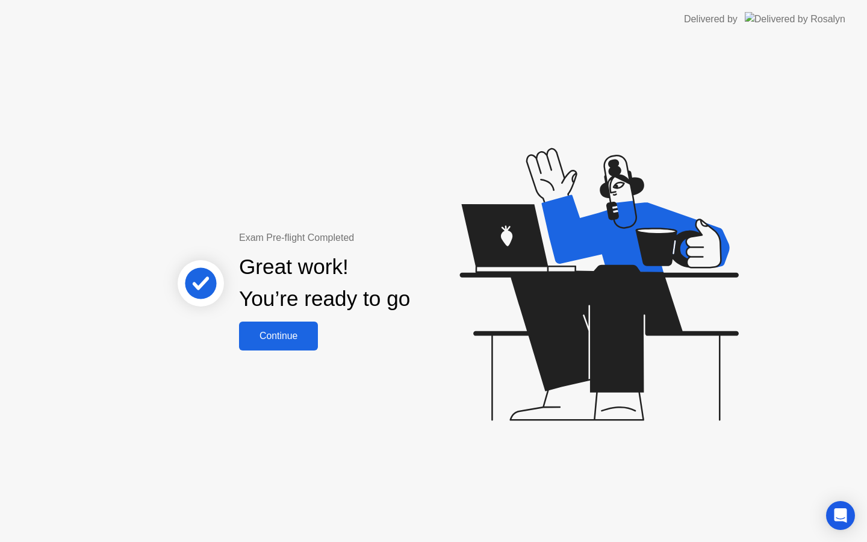 The image size is (867, 542). What do you see at coordinates (794, 19) in the screenshot?
I see `img: Delivered by Rosalyn` at bounding box center [794, 19].